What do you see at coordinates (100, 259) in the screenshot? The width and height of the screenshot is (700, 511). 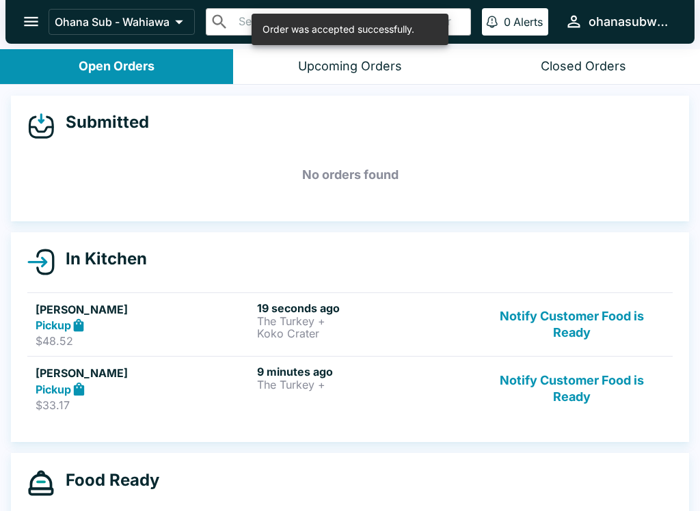 I see `h4: In Kitchen` at bounding box center [100, 259].